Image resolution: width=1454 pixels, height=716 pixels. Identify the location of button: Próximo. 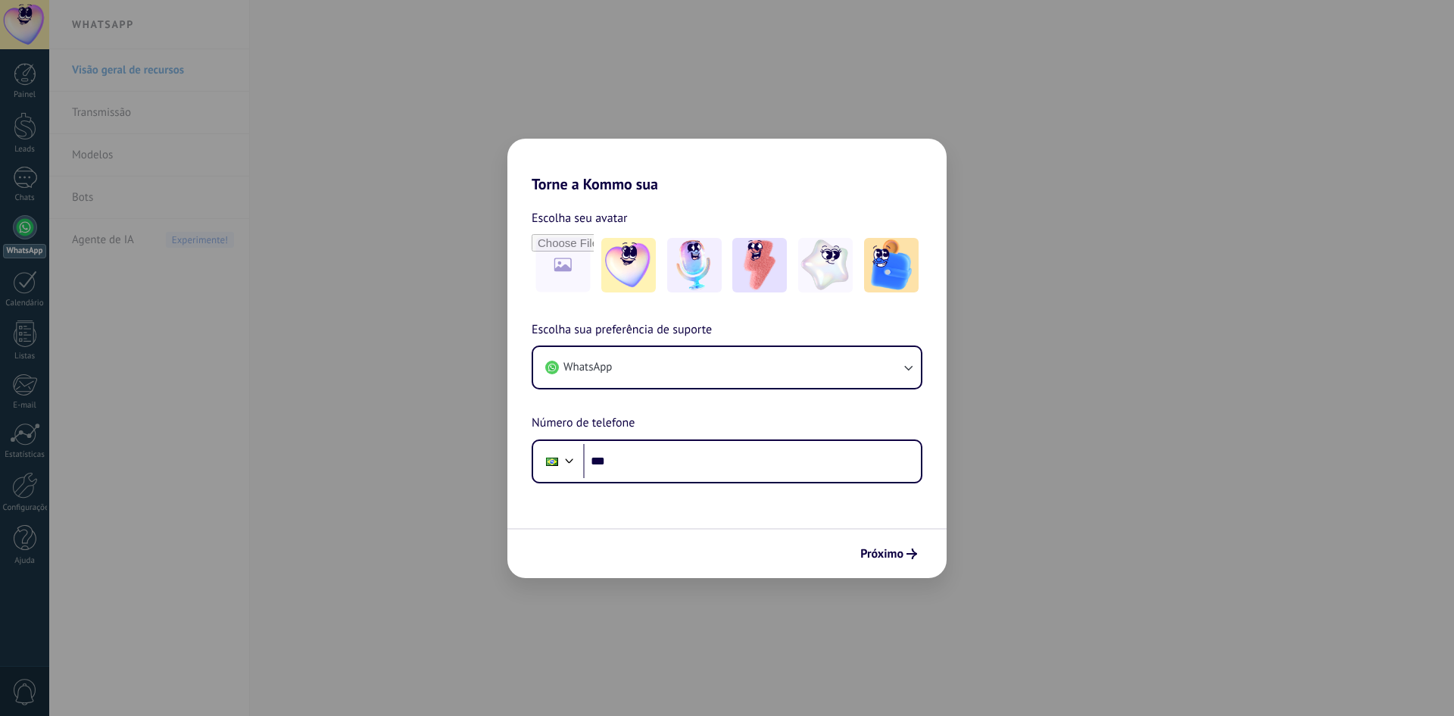
(888, 554).